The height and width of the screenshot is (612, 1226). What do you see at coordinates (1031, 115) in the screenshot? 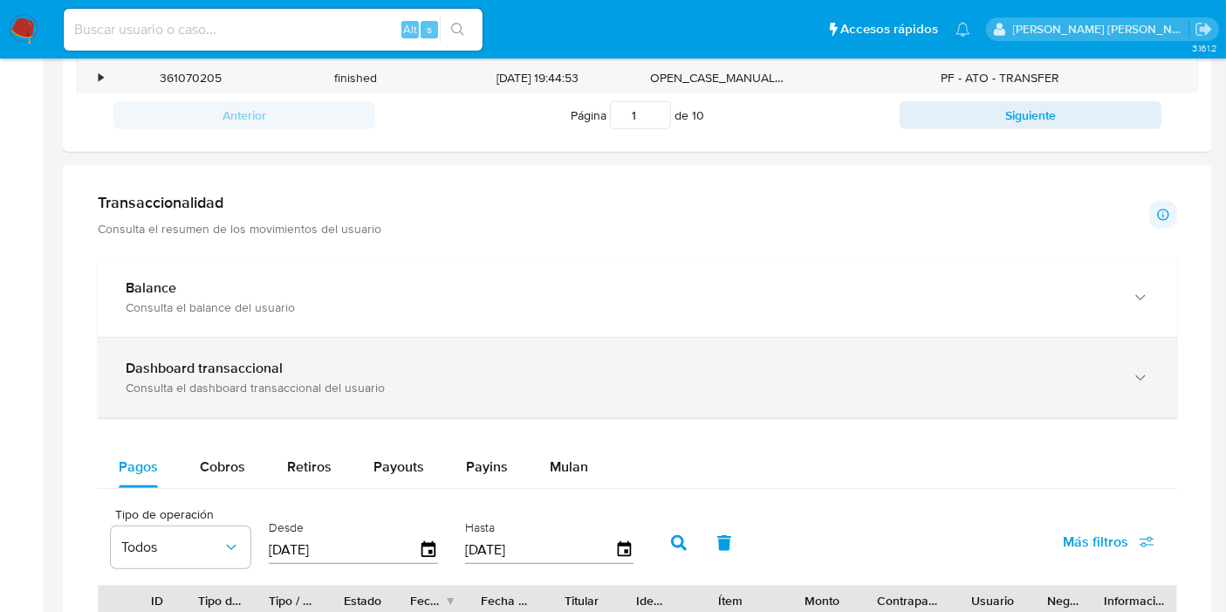
I see `button: Siguiente` at bounding box center [1031, 115].